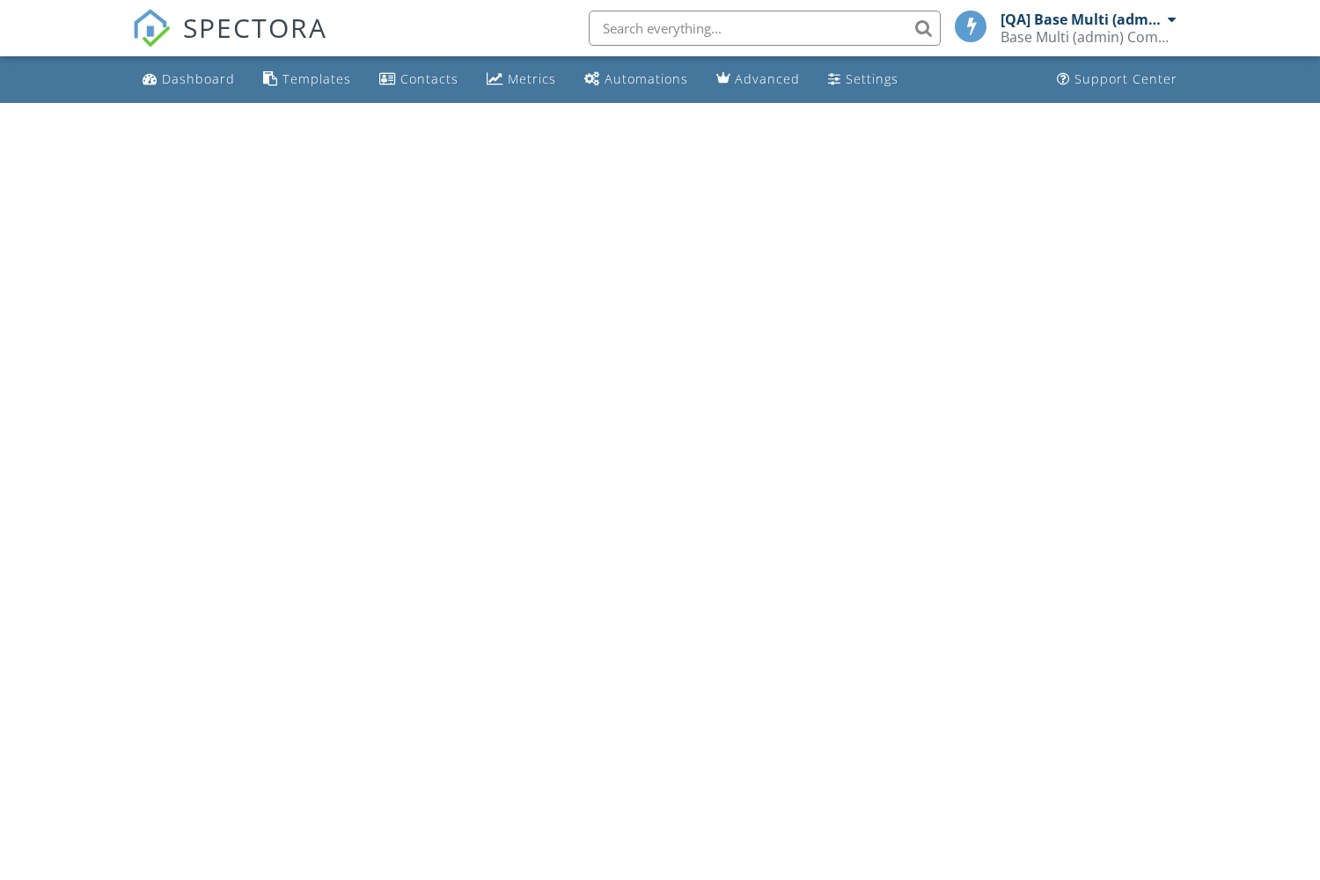 Image resolution: width=1320 pixels, height=880 pixels. What do you see at coordinates (764, 28) in the screenshot?
I see `input: Search everything...` at bounding box center [764, 28].